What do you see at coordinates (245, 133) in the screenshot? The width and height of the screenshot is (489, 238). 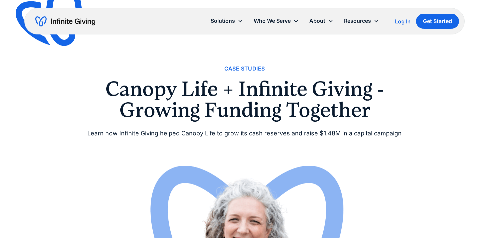 I see `div: Learn how Infinite Giving helped Canopy Life to grow its cash reserves and raise $1.48M in a capi...` at bounding box center [245, 133].